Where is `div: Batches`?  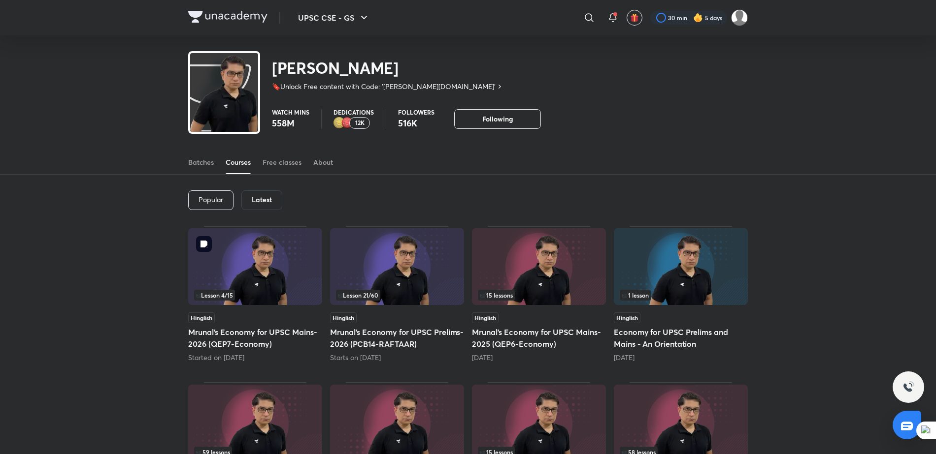 div: Batches is located at coordinates (201, 162).